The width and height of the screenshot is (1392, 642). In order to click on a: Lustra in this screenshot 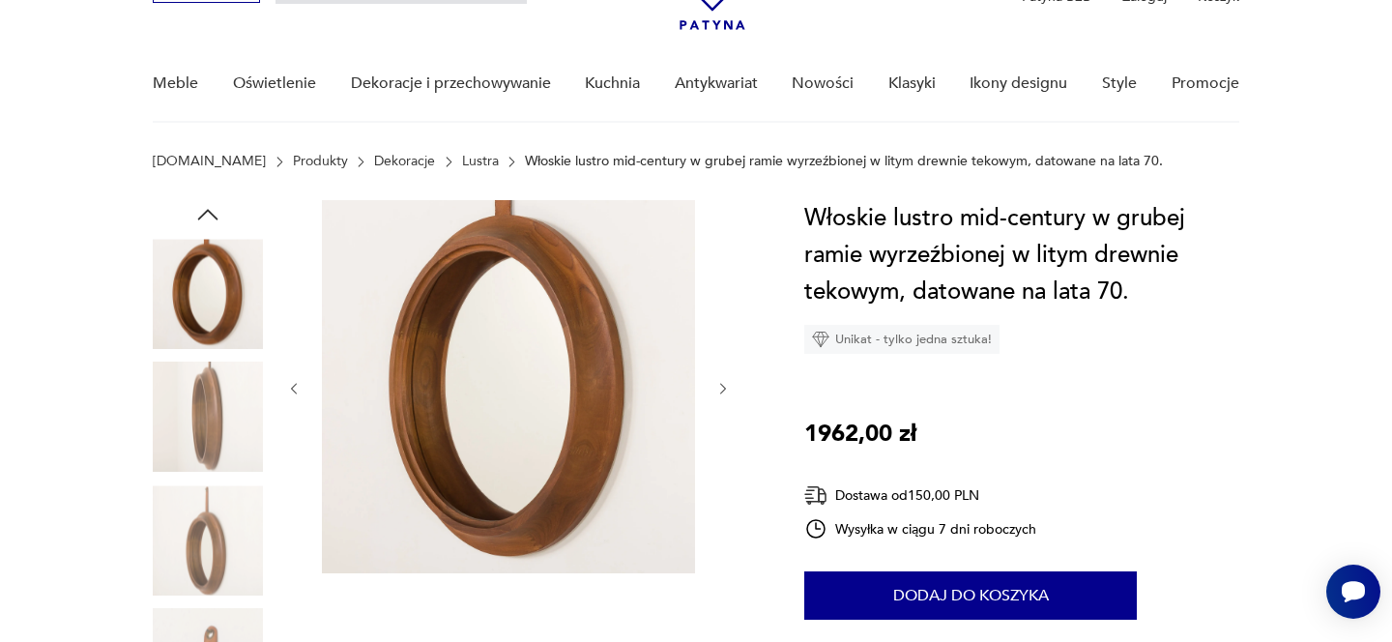, I will do `click(480, 161)`.